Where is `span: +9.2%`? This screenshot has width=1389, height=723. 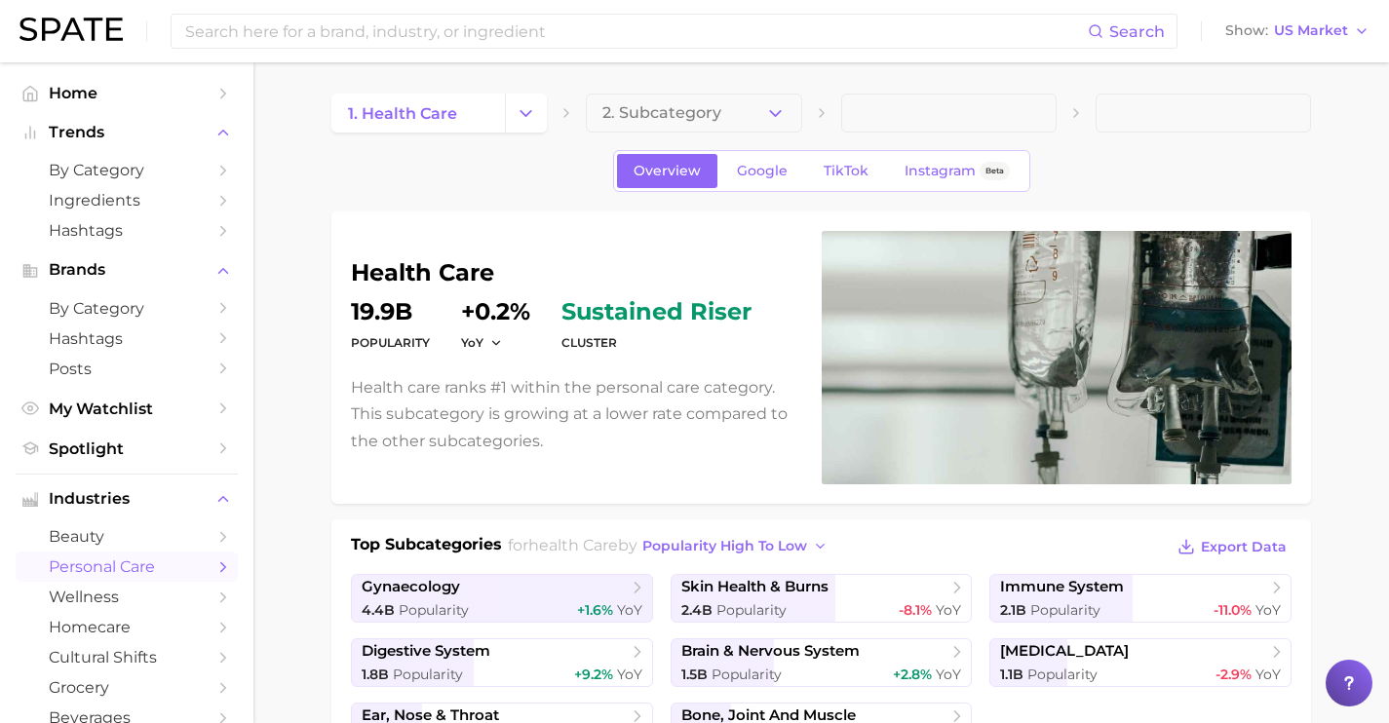
span: +9.2% is located at coordinates (594, 675).